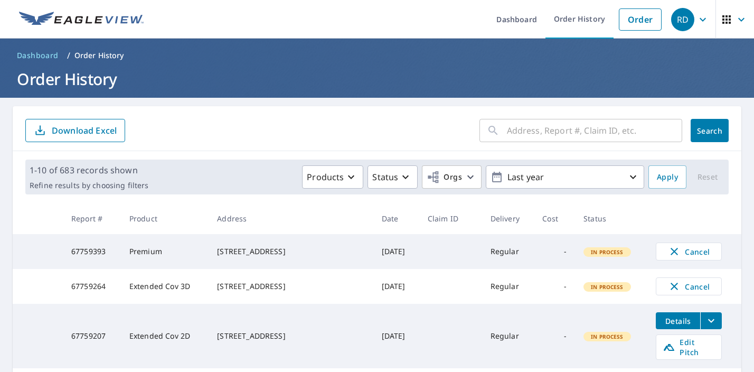 Image resolution: width=754 pixels, height=372 pixels. Describe the element at coordinates (377, 79) in the screenshot. I see `h1: Order History` at that location.